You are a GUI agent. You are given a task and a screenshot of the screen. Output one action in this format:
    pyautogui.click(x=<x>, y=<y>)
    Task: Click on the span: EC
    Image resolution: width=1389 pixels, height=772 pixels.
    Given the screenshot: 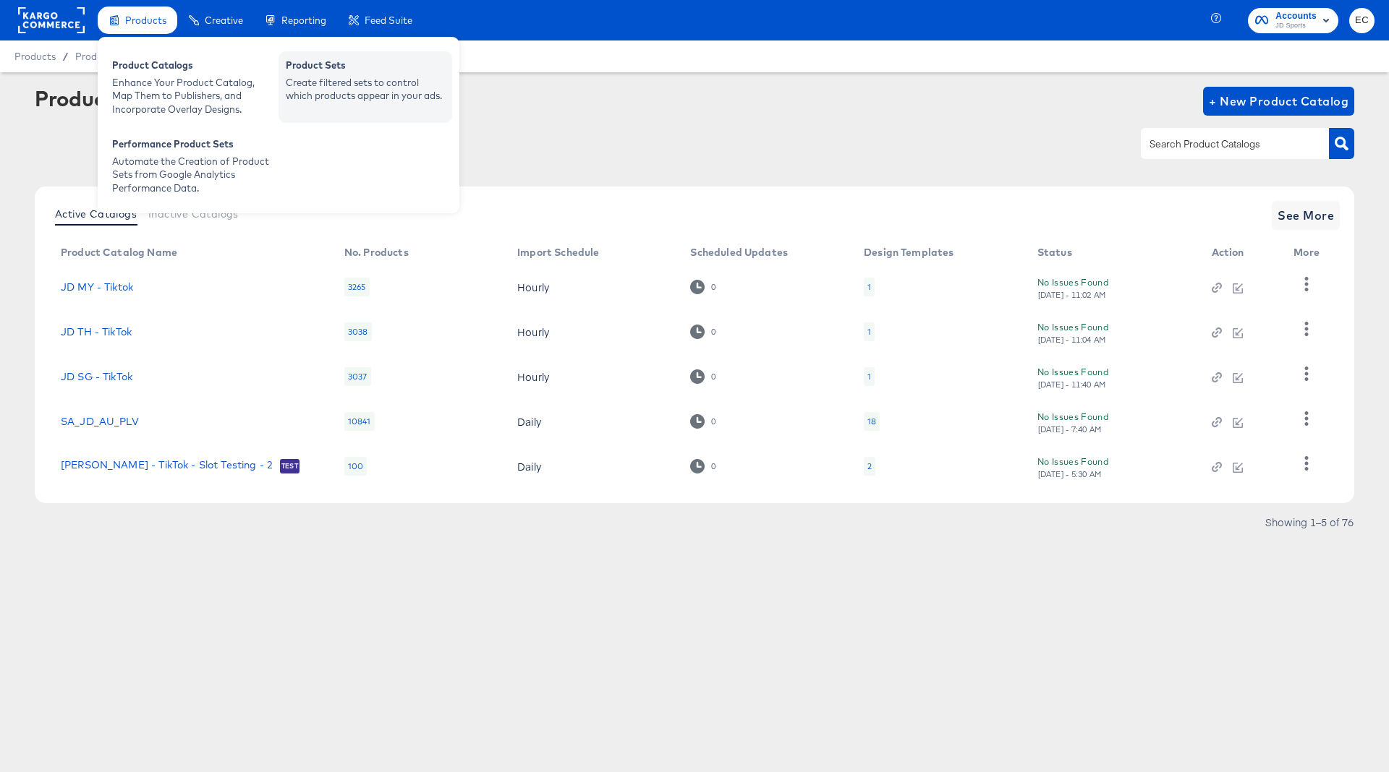 What is the action you would take?
    pyautogui.click(x=1361, y=20)
    